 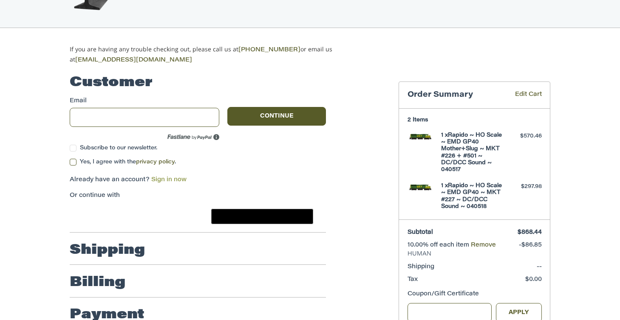 I want to click on p: Already have an account?, so click(x=198, y=180).